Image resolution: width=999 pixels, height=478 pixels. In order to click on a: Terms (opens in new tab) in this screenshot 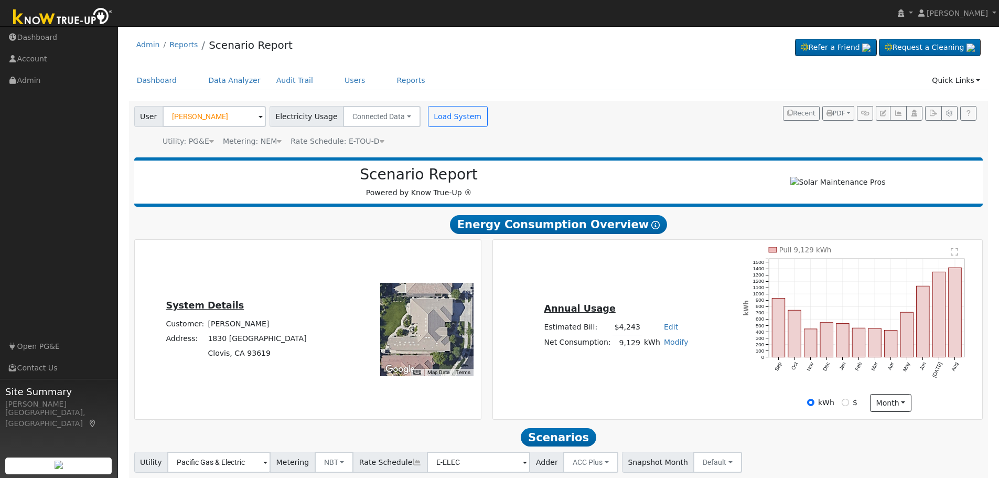, I will do `click(463, 372)`.